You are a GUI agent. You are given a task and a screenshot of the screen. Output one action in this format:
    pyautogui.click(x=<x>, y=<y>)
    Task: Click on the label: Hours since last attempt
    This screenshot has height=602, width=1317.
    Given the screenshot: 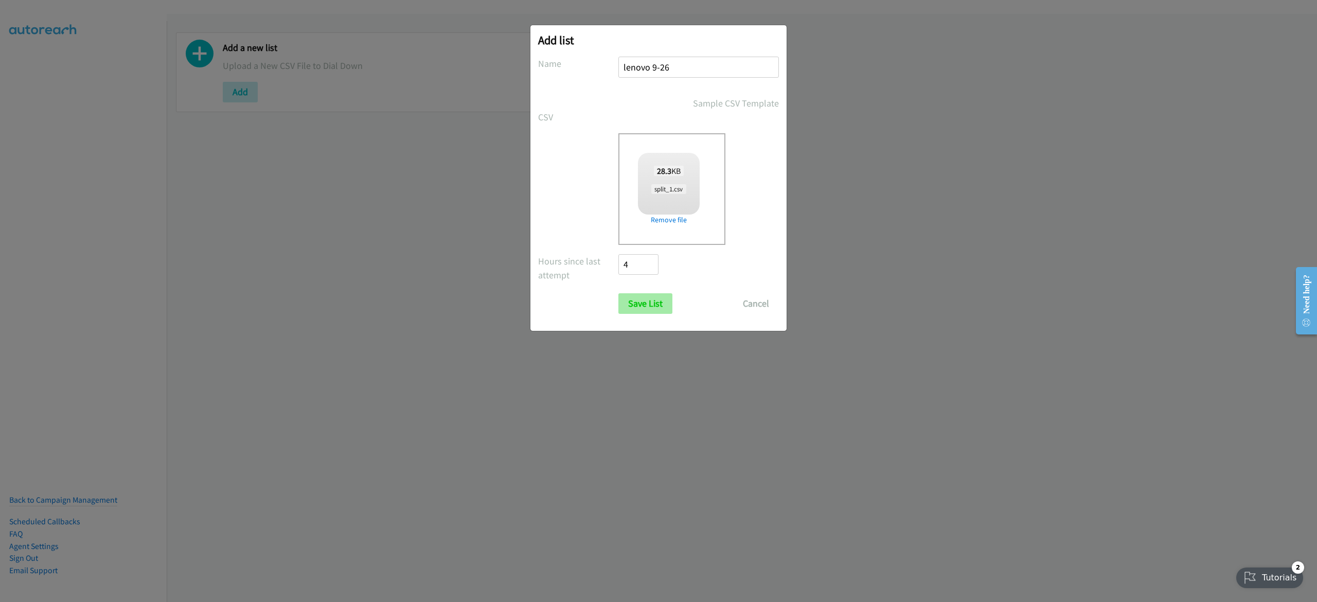 What is the action you would take?
    pyautogui.click(x=578, y=268)
    